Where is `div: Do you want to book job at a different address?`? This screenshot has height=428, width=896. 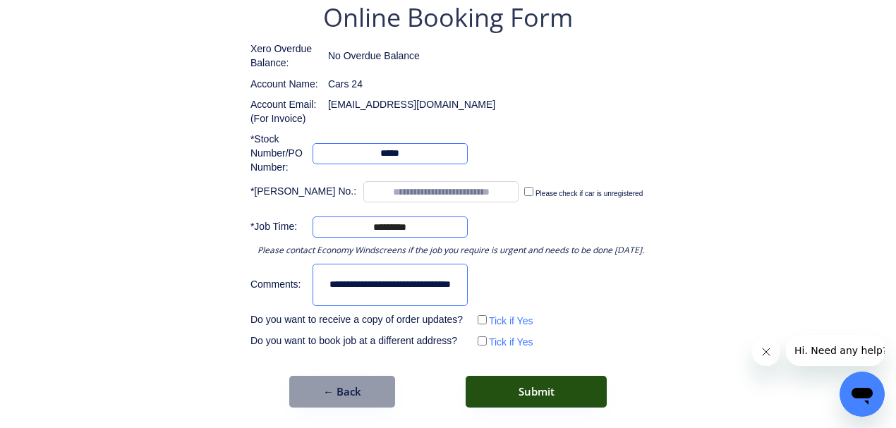 div: Do you want to book job at a different address? is located at coordinates (359, 341).